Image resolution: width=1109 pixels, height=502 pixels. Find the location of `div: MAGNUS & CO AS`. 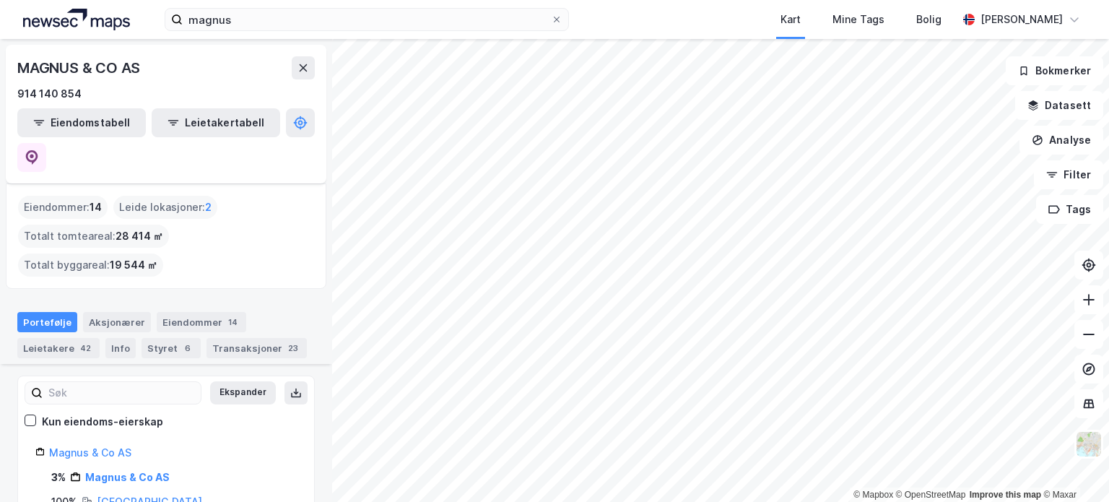

div: MAGNUS & CO AS is located at coordinates (80, 68).